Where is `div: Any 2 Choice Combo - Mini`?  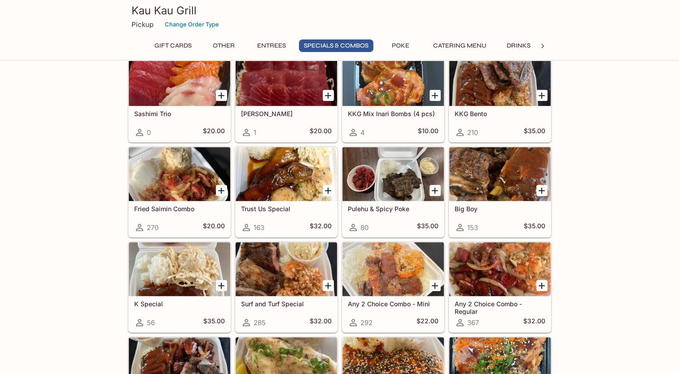
div: Any 2 Choice Combo - Mini is located at coordinates (393, 269).